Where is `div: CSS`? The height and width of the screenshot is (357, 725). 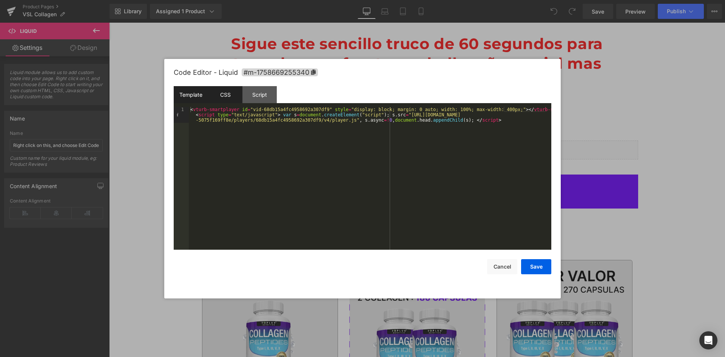
div: CSS is located at coordinates (225, 94).